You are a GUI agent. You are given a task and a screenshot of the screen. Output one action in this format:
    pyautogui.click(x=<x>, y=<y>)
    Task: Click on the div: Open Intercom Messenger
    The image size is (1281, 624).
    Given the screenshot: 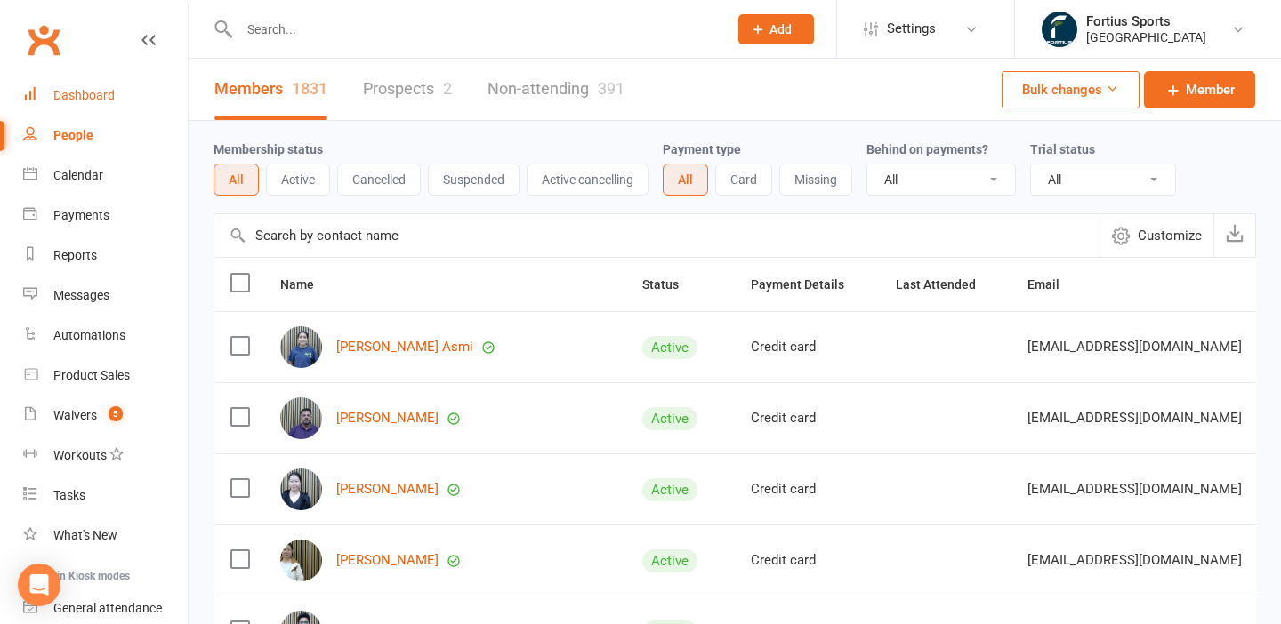 What is the action you would take?
    pyautogui.click(x=39, y=585)
    